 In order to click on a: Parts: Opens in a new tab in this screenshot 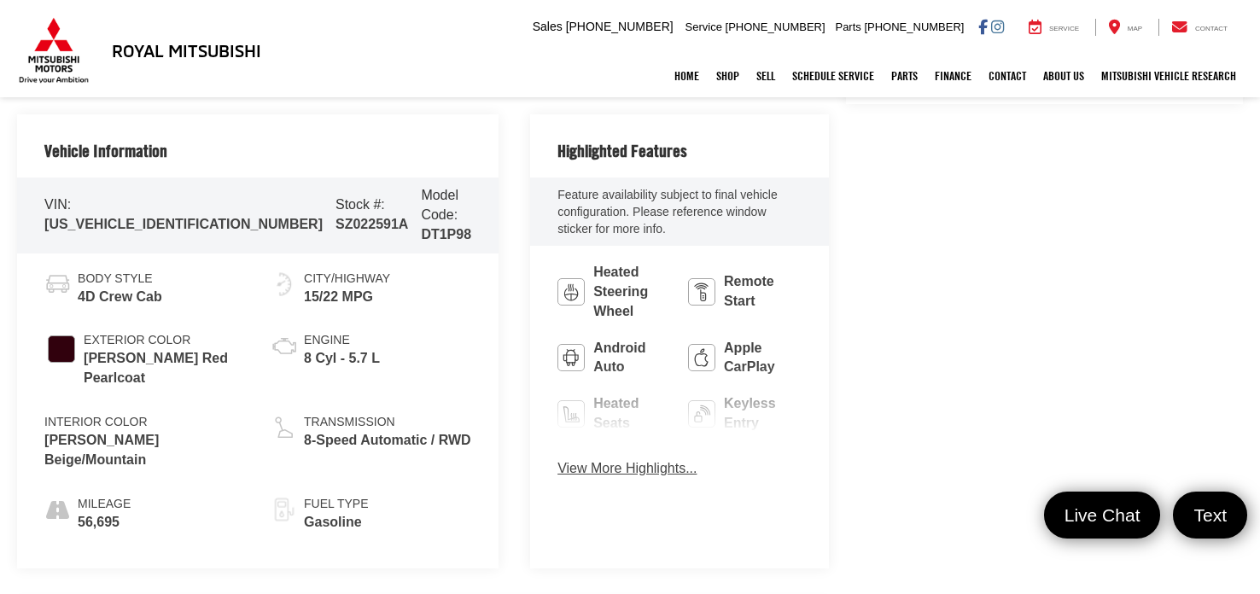, I will do `click(904, 76)`.